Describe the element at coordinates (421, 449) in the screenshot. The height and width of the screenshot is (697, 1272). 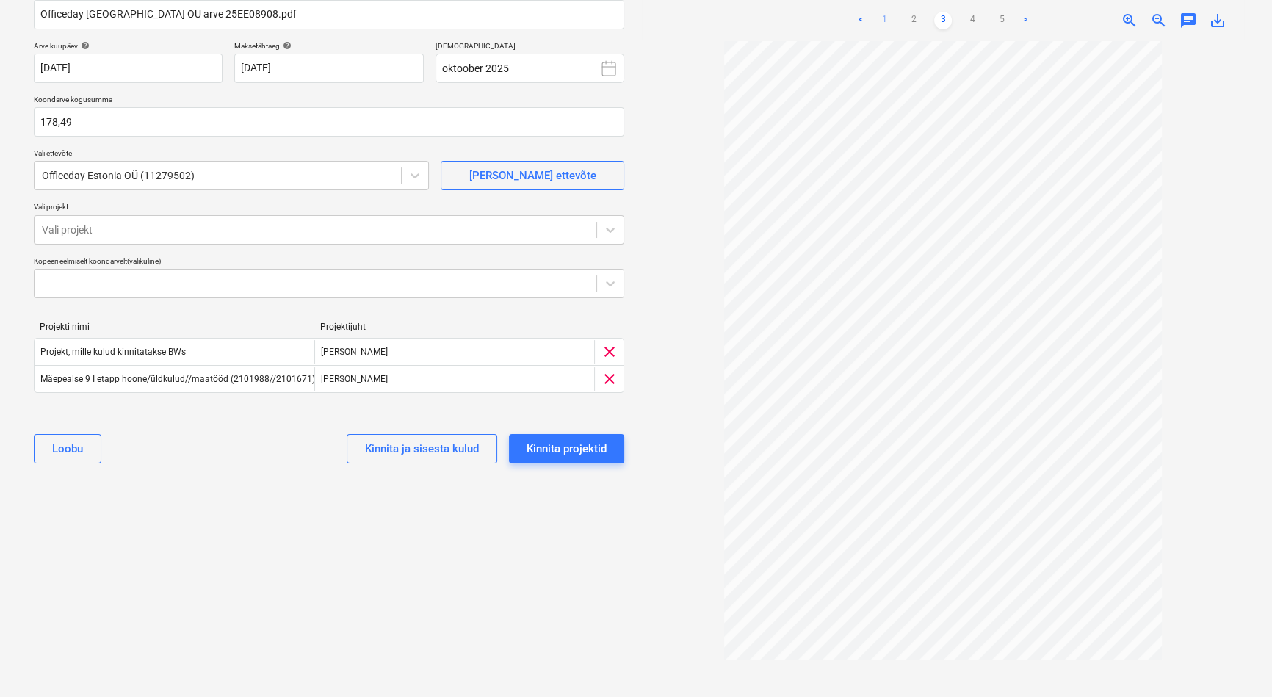
I see `button: Kinnita ja sisesta kulud` at that location.